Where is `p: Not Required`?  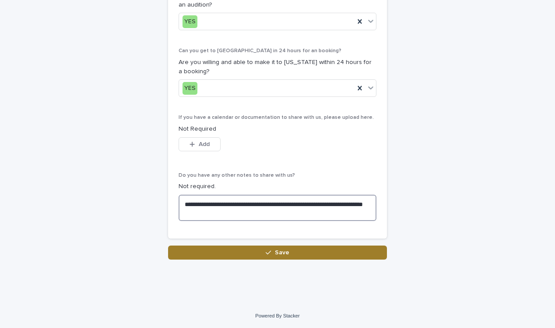 p: Not Required is located at coordinates (278, 129).